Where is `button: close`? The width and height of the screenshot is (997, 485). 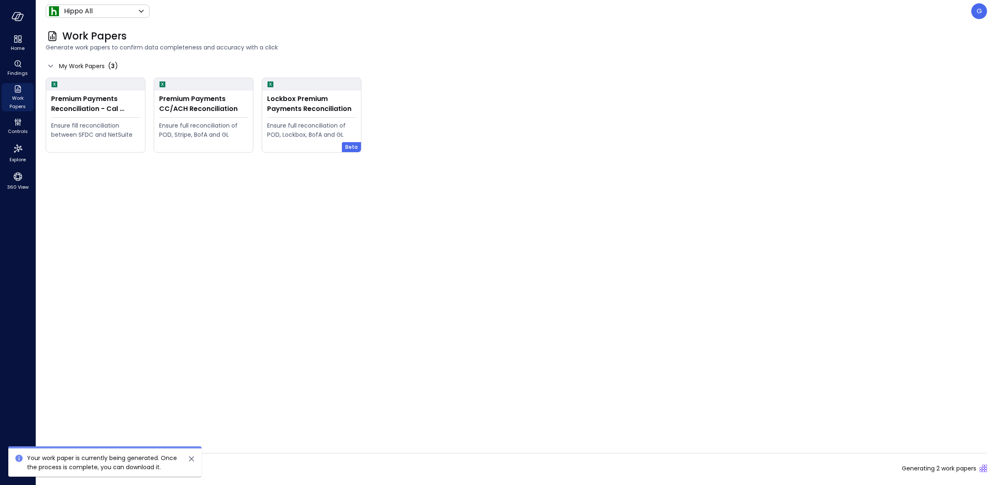 button: close is located at coordinates (191, 458).